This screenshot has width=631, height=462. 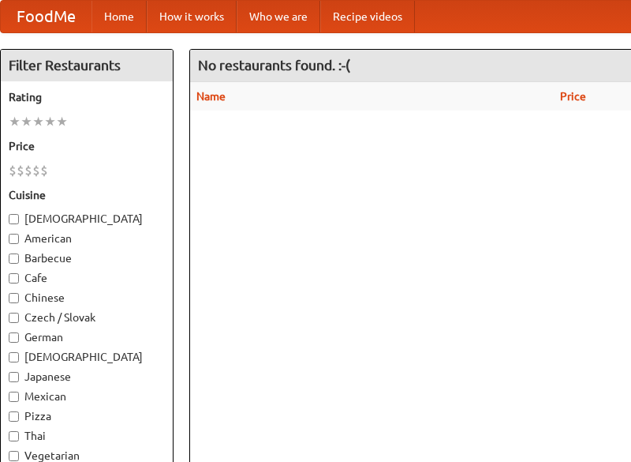 What do you see at coordinates (87, 258) in the screenshot?
I see `label: Barbecue` at bounding box center [87, 258].